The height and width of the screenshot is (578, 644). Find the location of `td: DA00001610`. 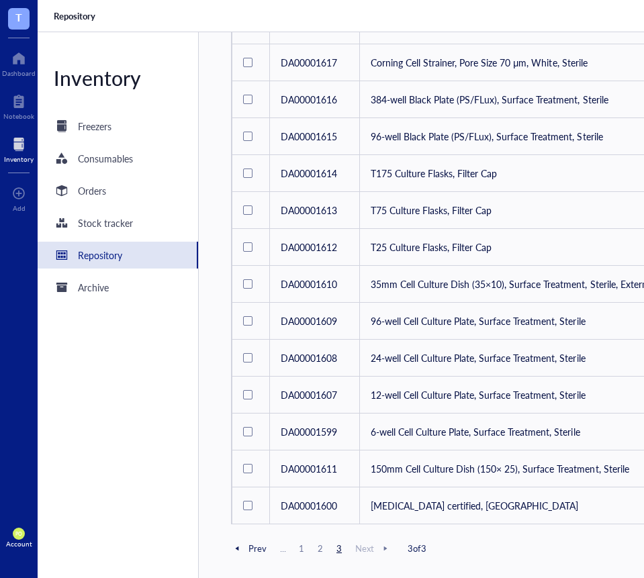

td: DA00001610 is located at coordinates (315, 284).